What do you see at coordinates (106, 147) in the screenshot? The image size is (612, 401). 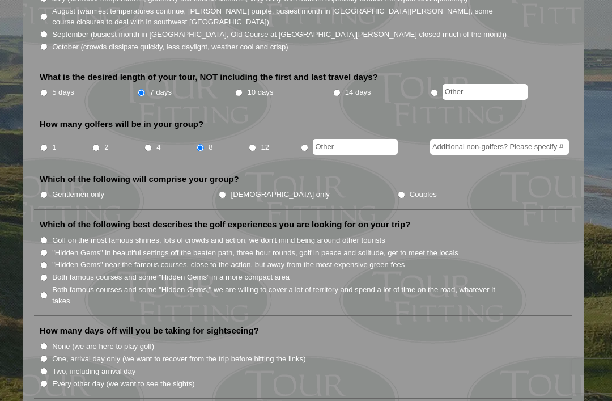 I see `label: 2` at bounding box center [106, 147].